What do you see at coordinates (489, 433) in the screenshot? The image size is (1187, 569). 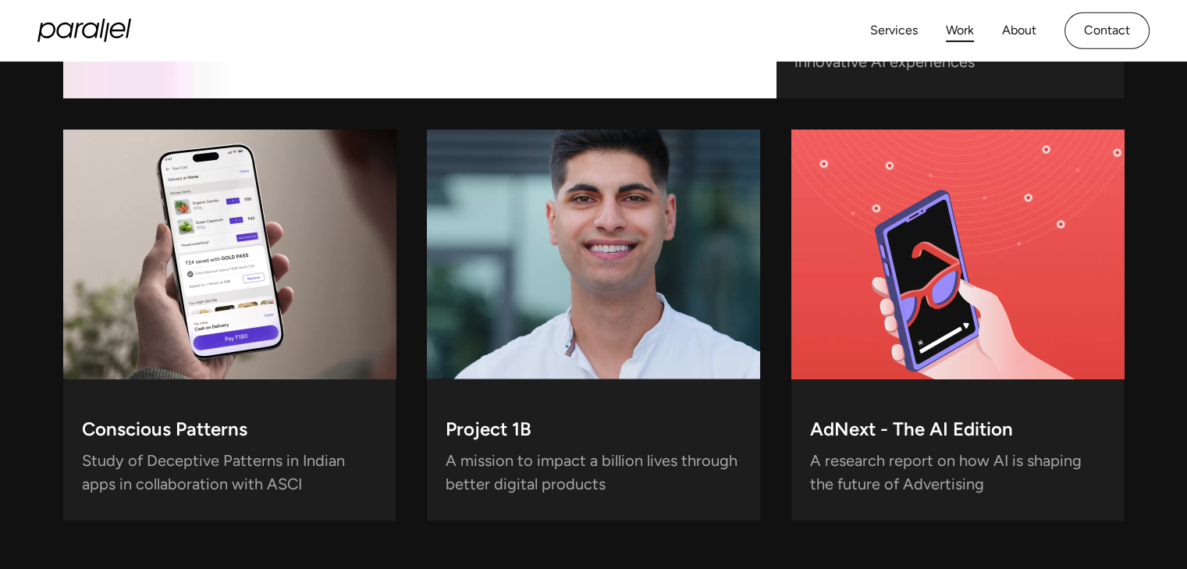 I see `h3: Project 1B` at bounding box center [489, 433].